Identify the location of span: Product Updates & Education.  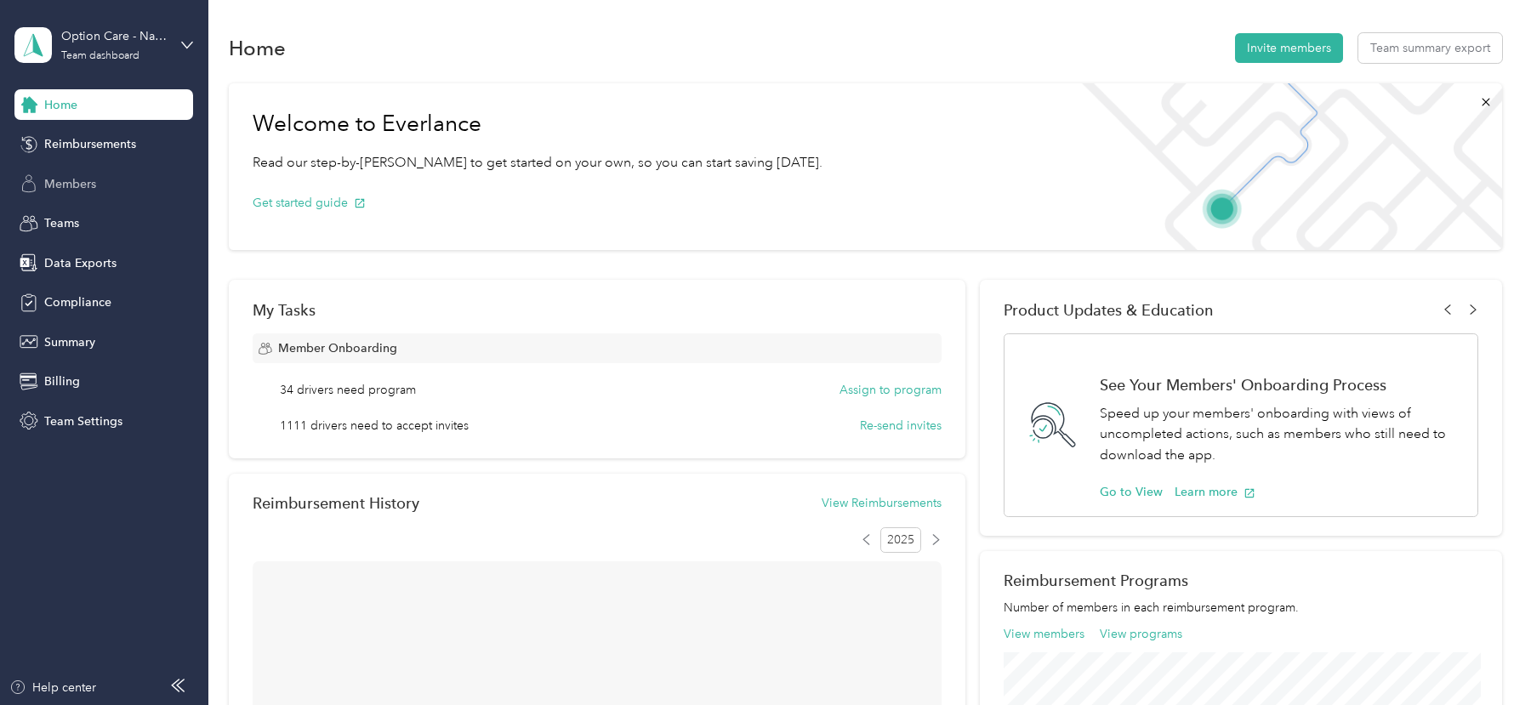
(1108, 310).